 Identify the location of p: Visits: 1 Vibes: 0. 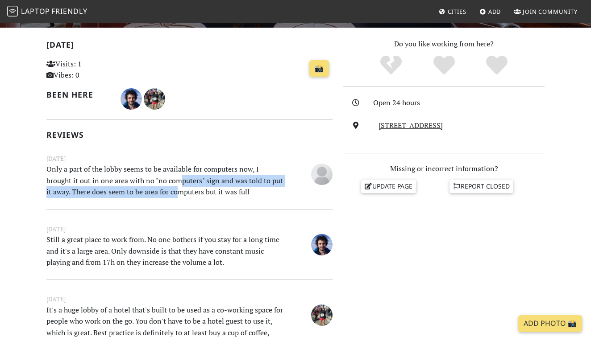
(91, 70).